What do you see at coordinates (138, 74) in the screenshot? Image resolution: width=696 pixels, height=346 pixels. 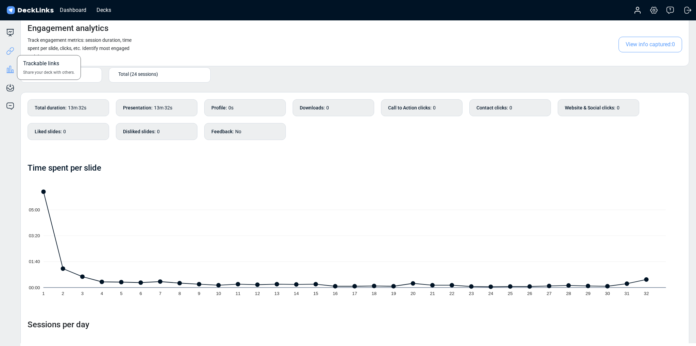 I see `span: Total (24 sessions)` at bounding box center [138, 74].